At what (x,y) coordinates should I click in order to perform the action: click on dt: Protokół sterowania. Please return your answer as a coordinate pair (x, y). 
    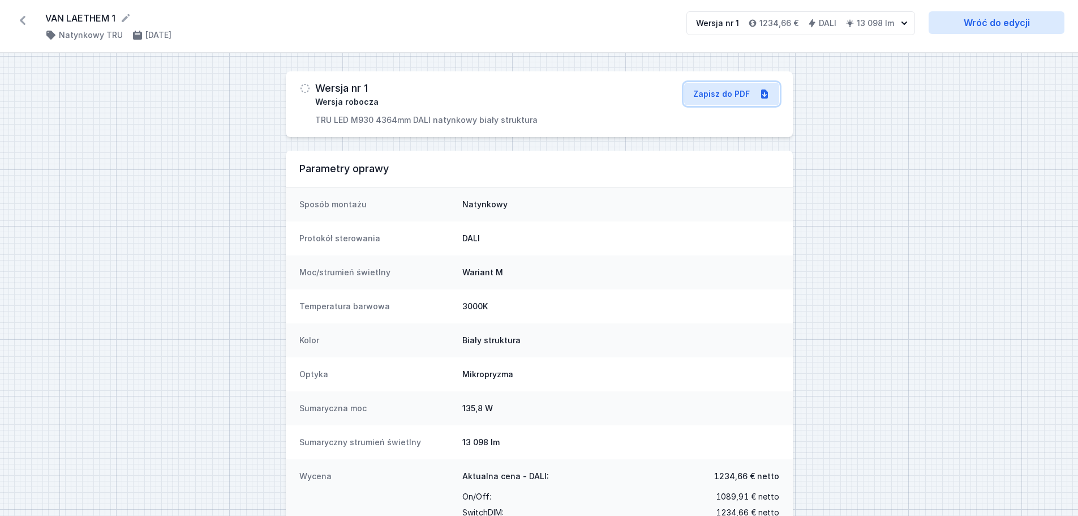
    Looking at the image, I should click on (376, 238).